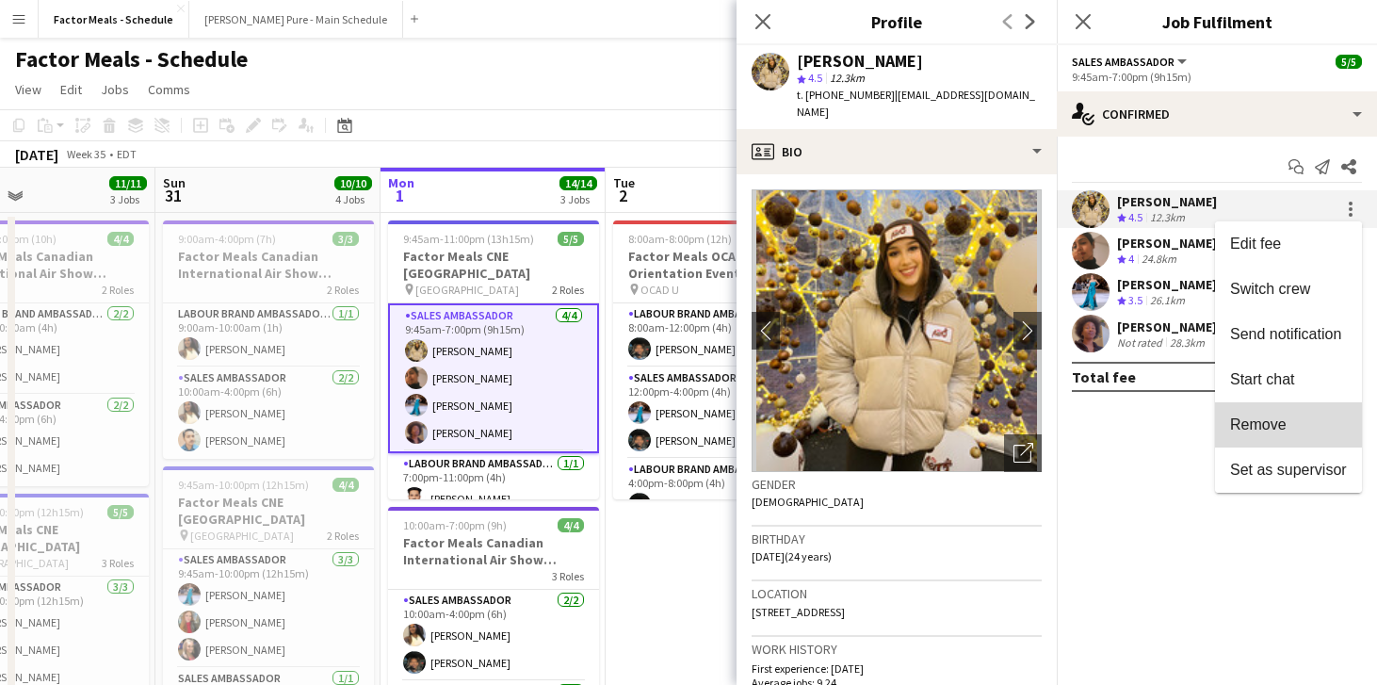  Describe the element at coordinates (1288, 425) in the screenshot. I see `button: Remove` at that location.